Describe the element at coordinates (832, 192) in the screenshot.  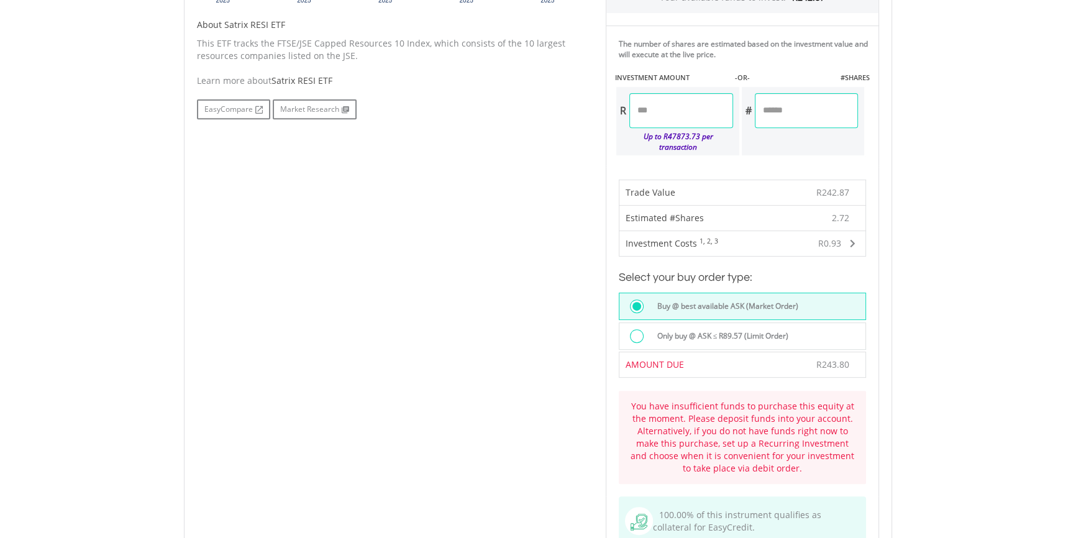
I see `span: R242.87` at that location.